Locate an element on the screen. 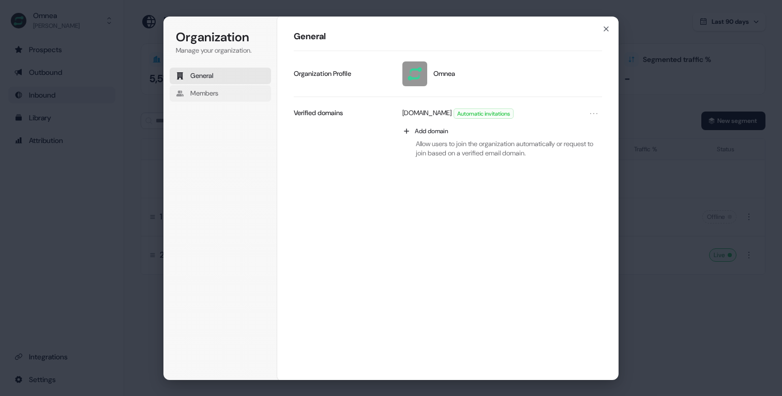 The height and width of the screenshot is (396, 782). h1: Organization is located at coordinates (220, 37).